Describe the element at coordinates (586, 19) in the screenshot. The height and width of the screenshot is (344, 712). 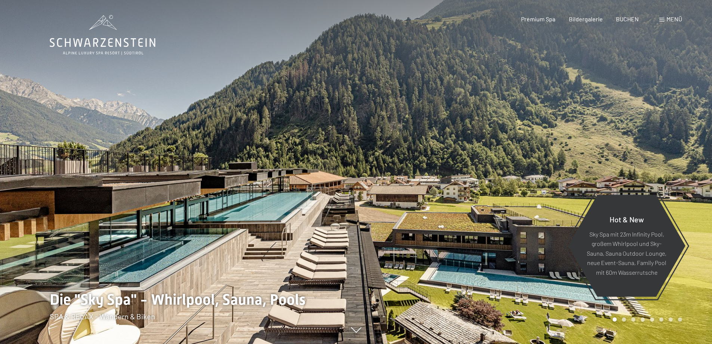
I see `span: Bildergalerie` at that location.